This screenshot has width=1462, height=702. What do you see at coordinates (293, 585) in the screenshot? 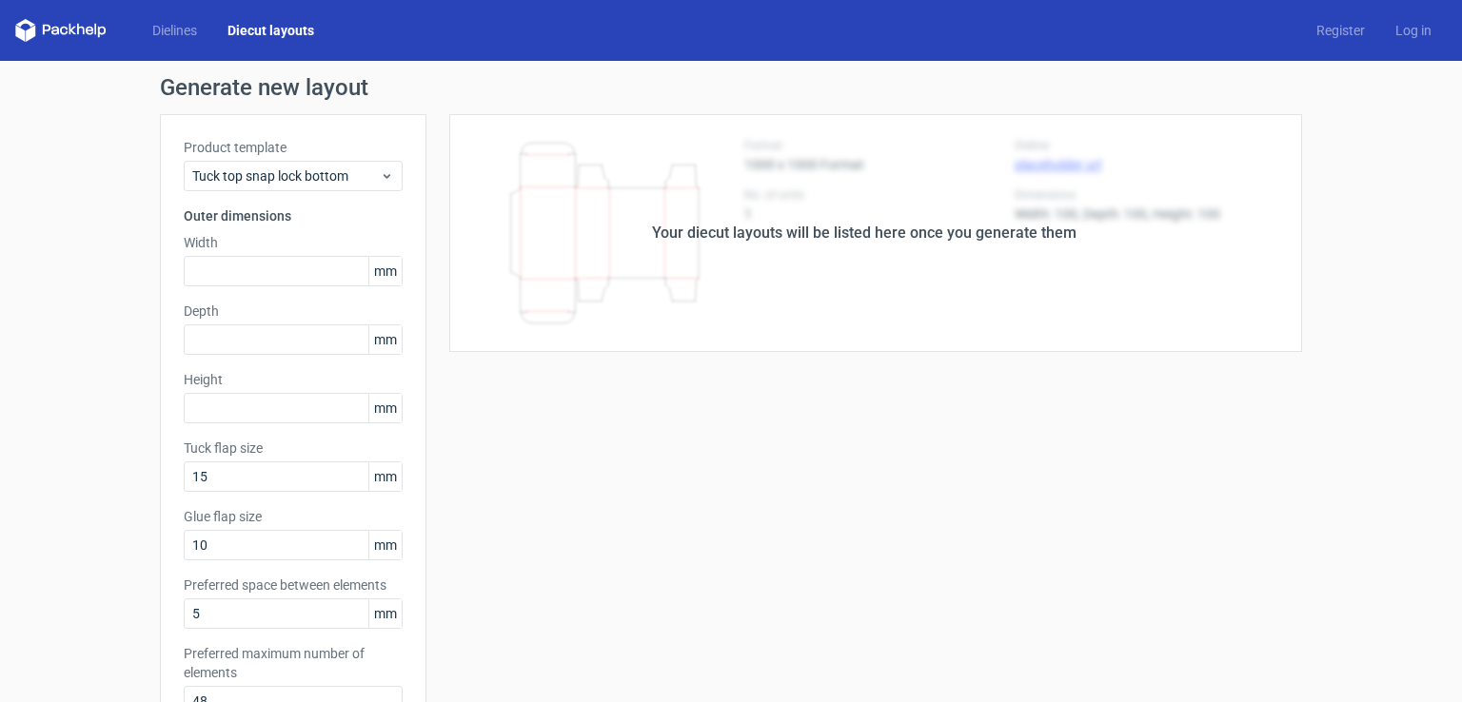
I see `label: Preferred space between elements` at bounding box center [293, 585].